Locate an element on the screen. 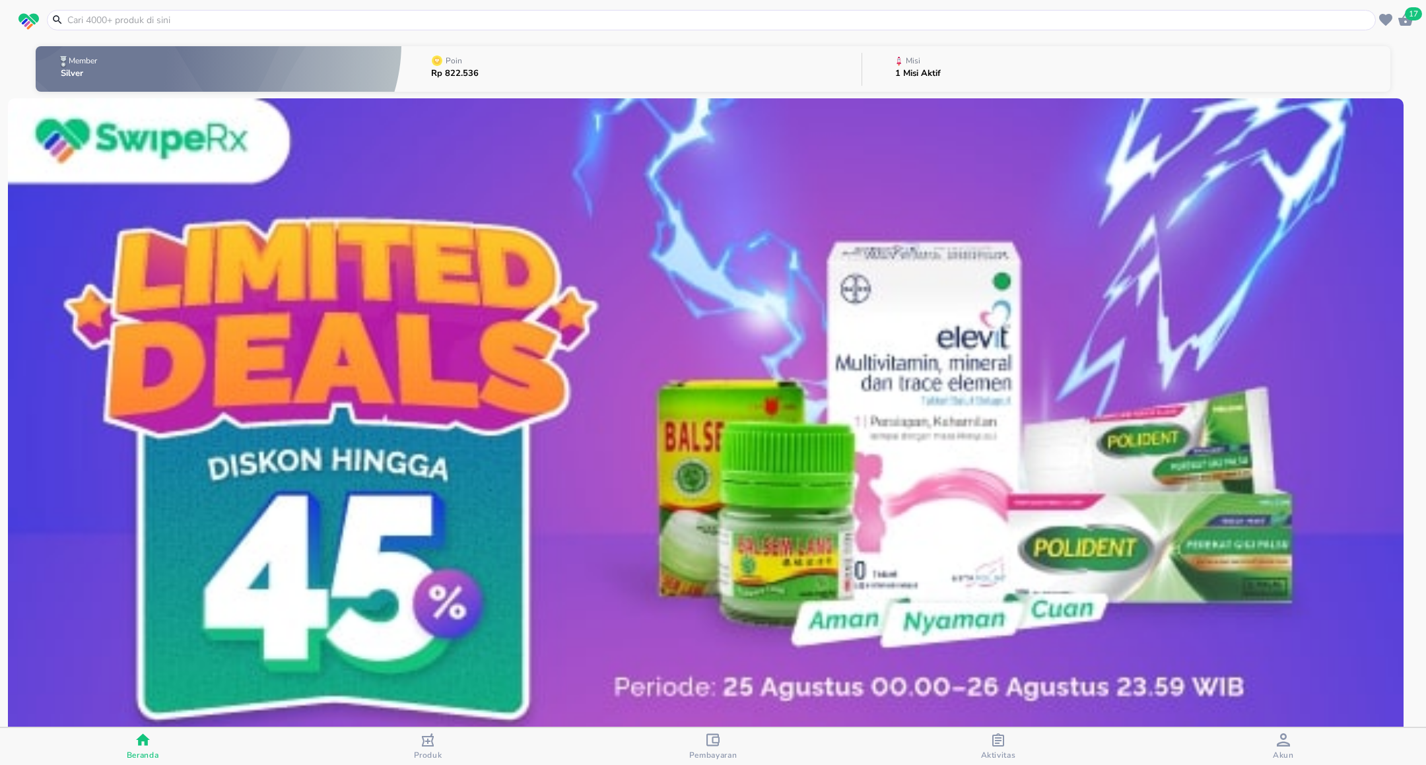 The height and width of the screenshot is (765, 1426). span: Produk is located at coordinates (428, 755).